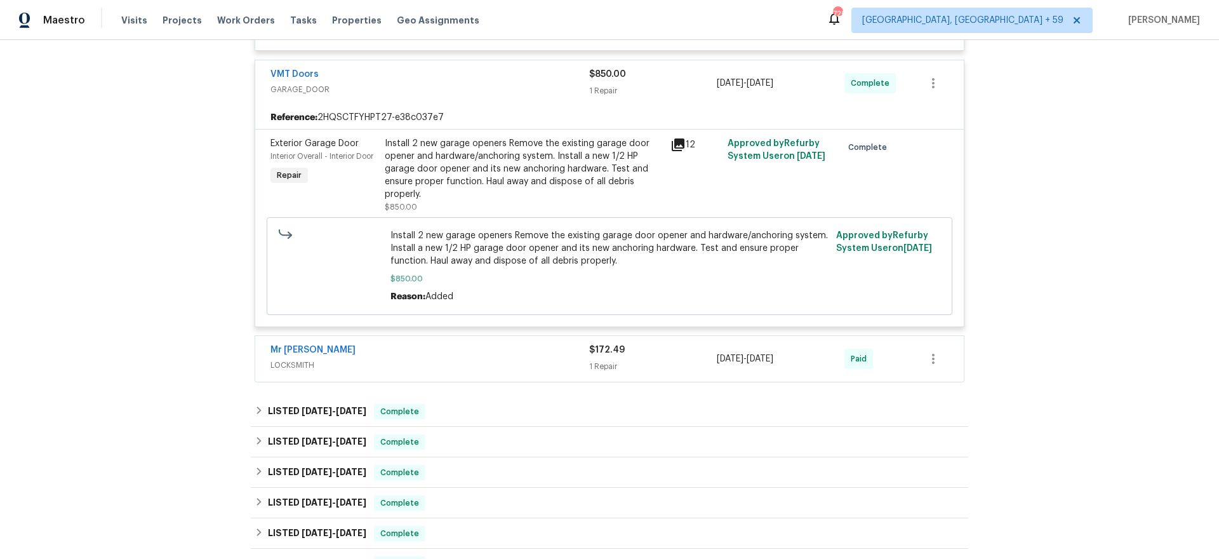  I want to click on div: 2HQSCTFYHPT27-e38c037e7, so click(609, 117).